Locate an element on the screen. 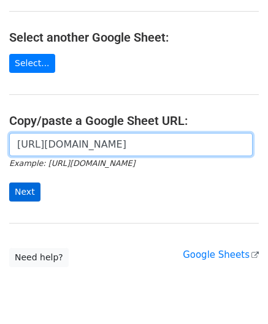 Image resolution: width=268 pixels, height=324 pixels. h4: Select another Google Sheet: is located at coordinates (134, 37).